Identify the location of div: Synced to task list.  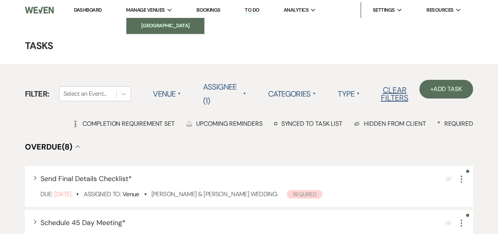
(308, 123).